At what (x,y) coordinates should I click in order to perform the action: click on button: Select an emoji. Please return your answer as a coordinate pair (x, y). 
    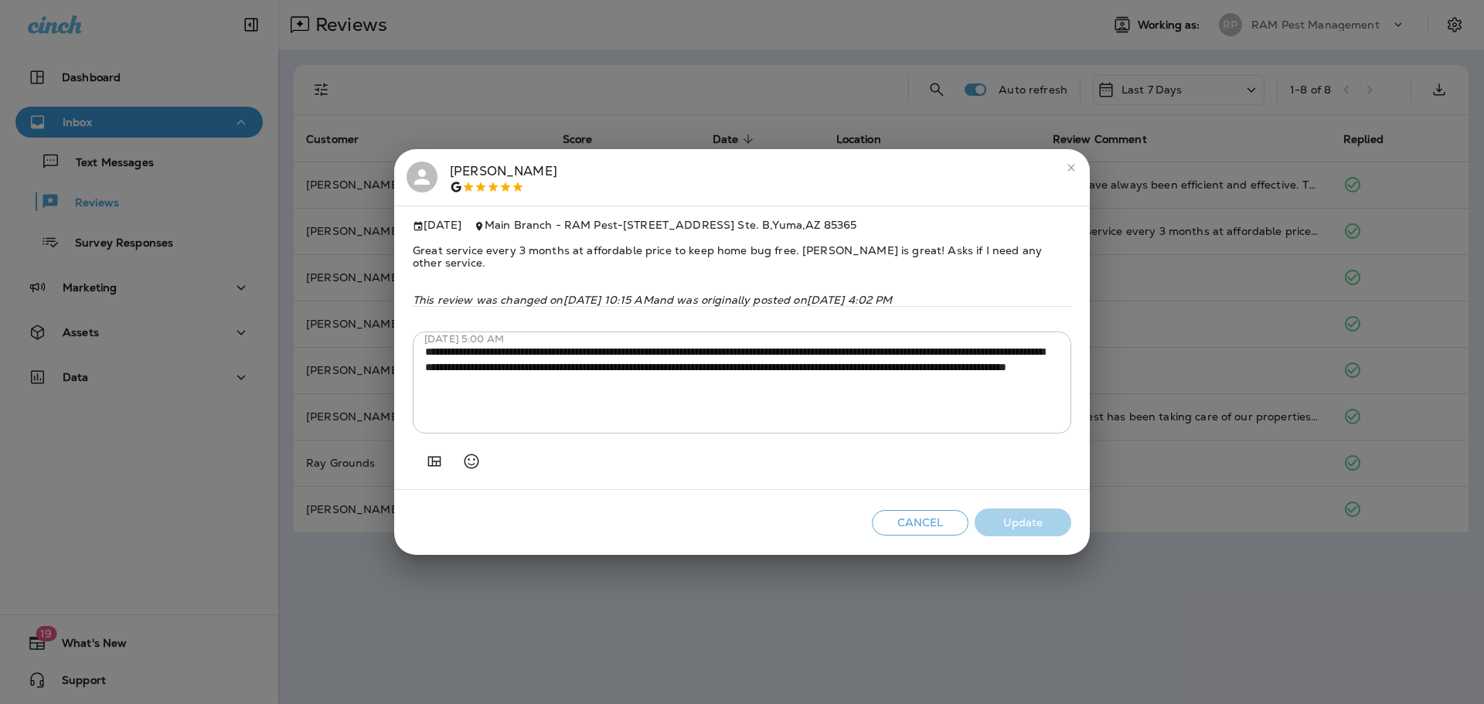
    Looking at the image, I should click on (471, 461).